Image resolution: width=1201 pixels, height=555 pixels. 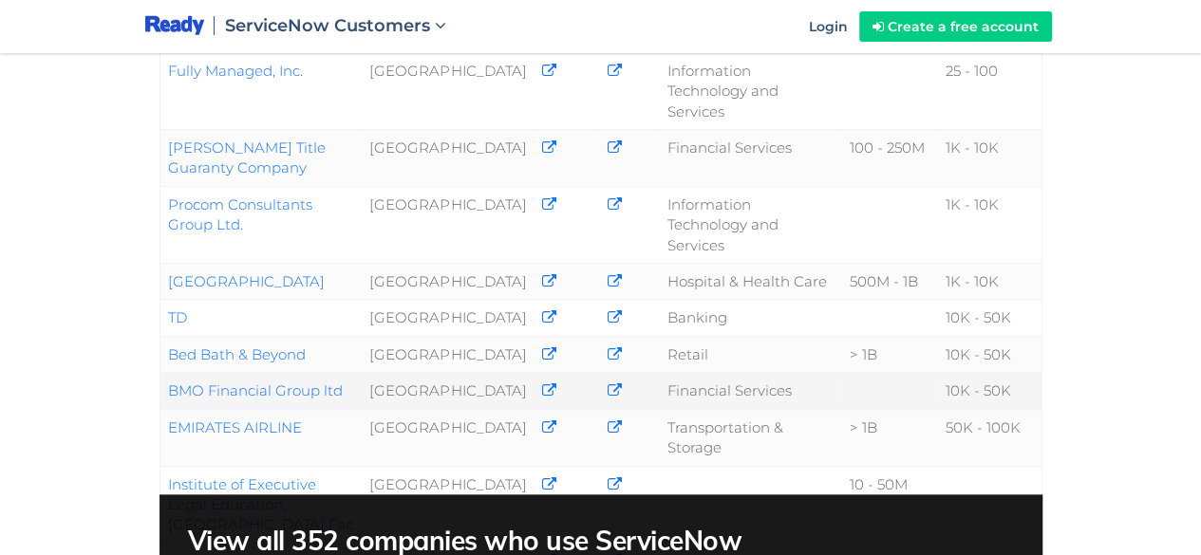 I want to click on a: Login, so click(x=828, y=27).